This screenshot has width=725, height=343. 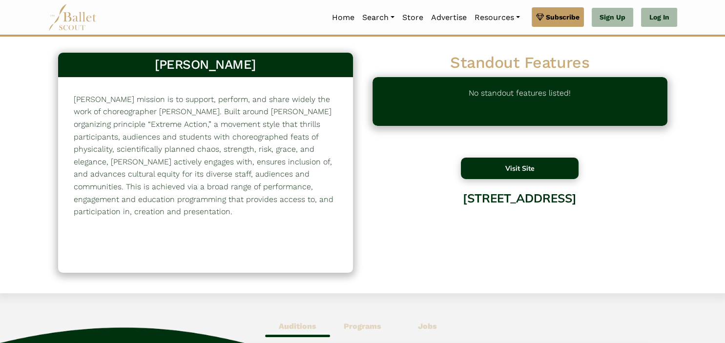 I want to click on a: Advertise, so click(x=448, y=18).